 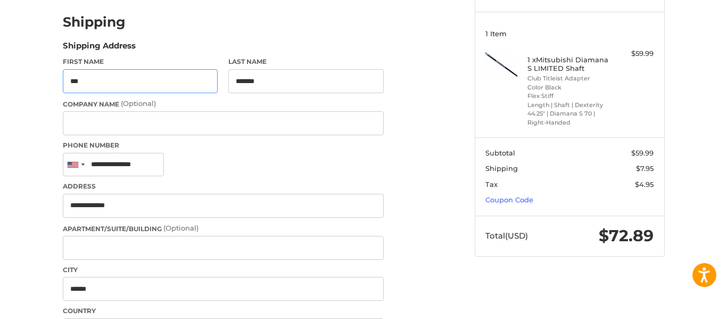 What do you see at coordinates (645, 168) in the screenshot?
I see `span: $7.95` at bounding box center [645, 168].